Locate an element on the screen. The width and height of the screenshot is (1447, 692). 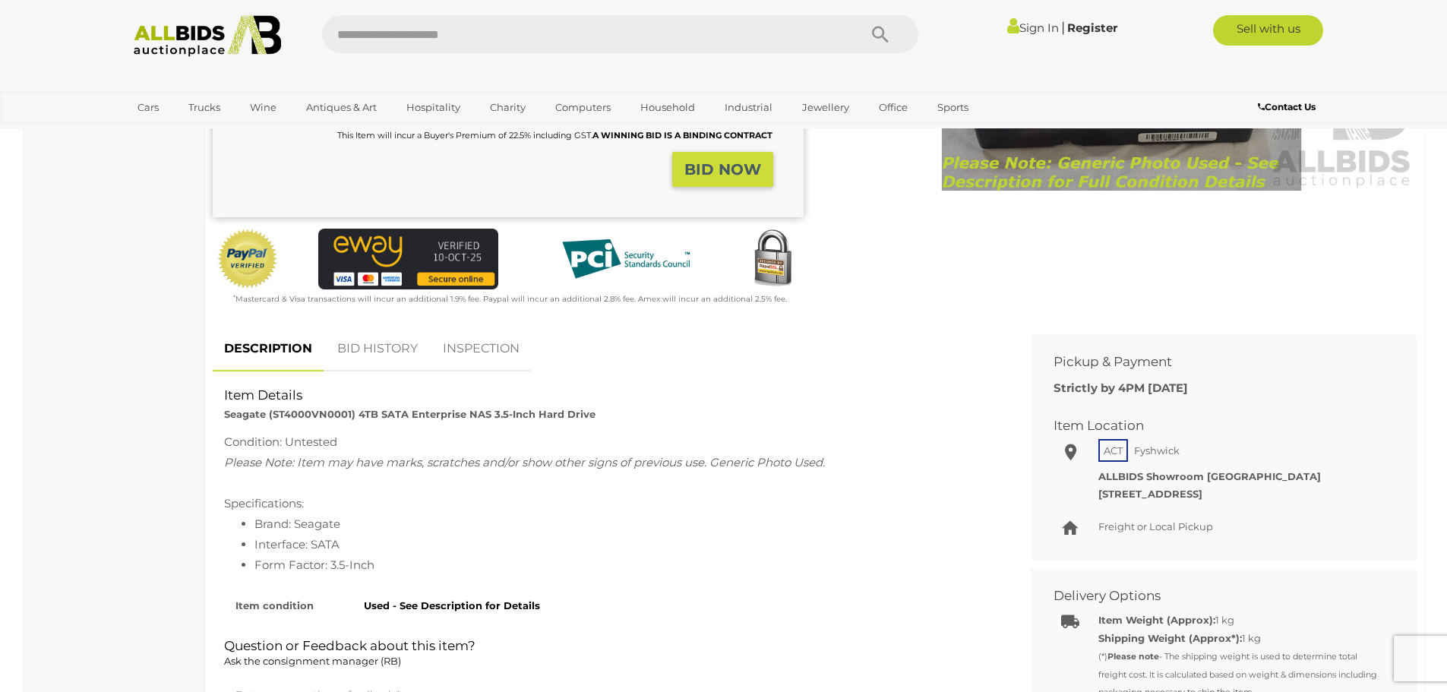
li: Brand: Seagate is located at coordinates (625, 523).